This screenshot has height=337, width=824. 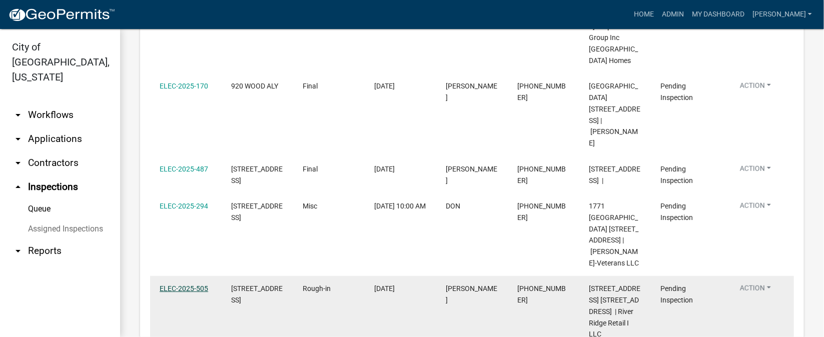 What do you see at coordinates (184, 206) in the screenshot?
I see `a: ELEC-2025-294` at bounding box center [184, 206].